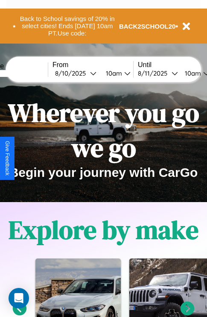 The width and height of the screenshot is (207, 317). Describe the element at coordinates (116, 73) in the screenshot. I see `button: 10am` at that location.